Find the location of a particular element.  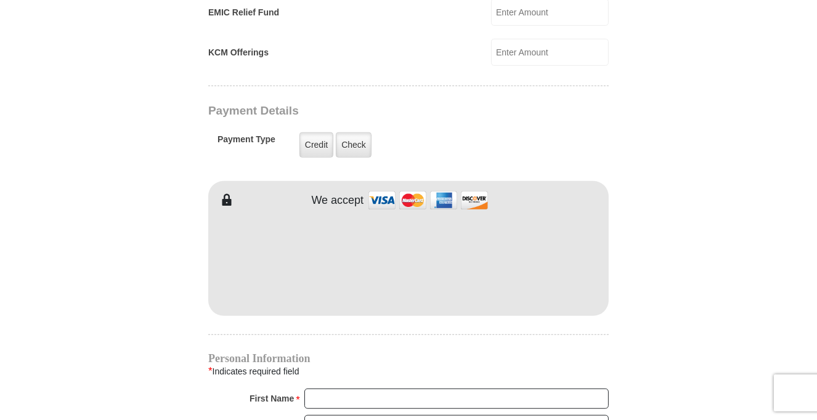

label: Credit is located at coordinates (316, 145).